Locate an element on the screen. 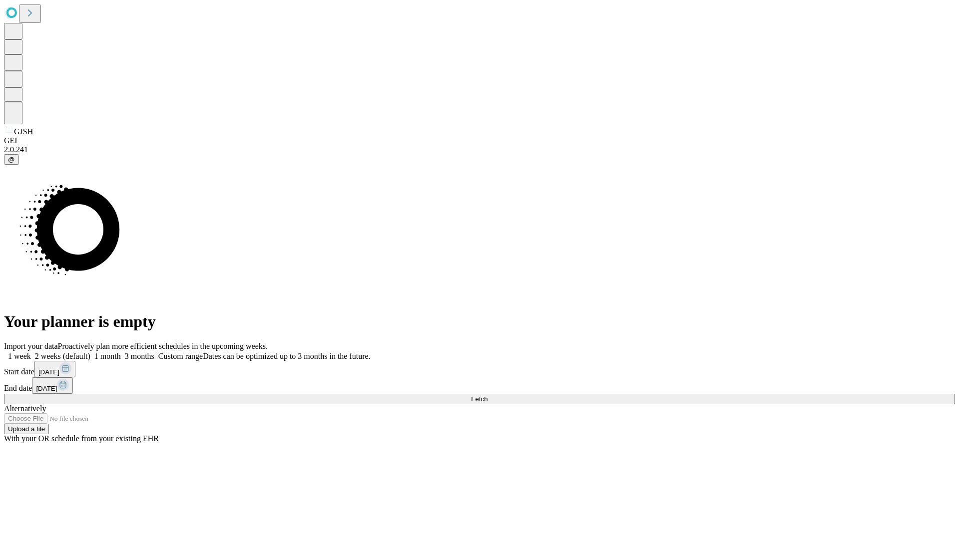  span: 1 month is located at coordinates (107, 356).